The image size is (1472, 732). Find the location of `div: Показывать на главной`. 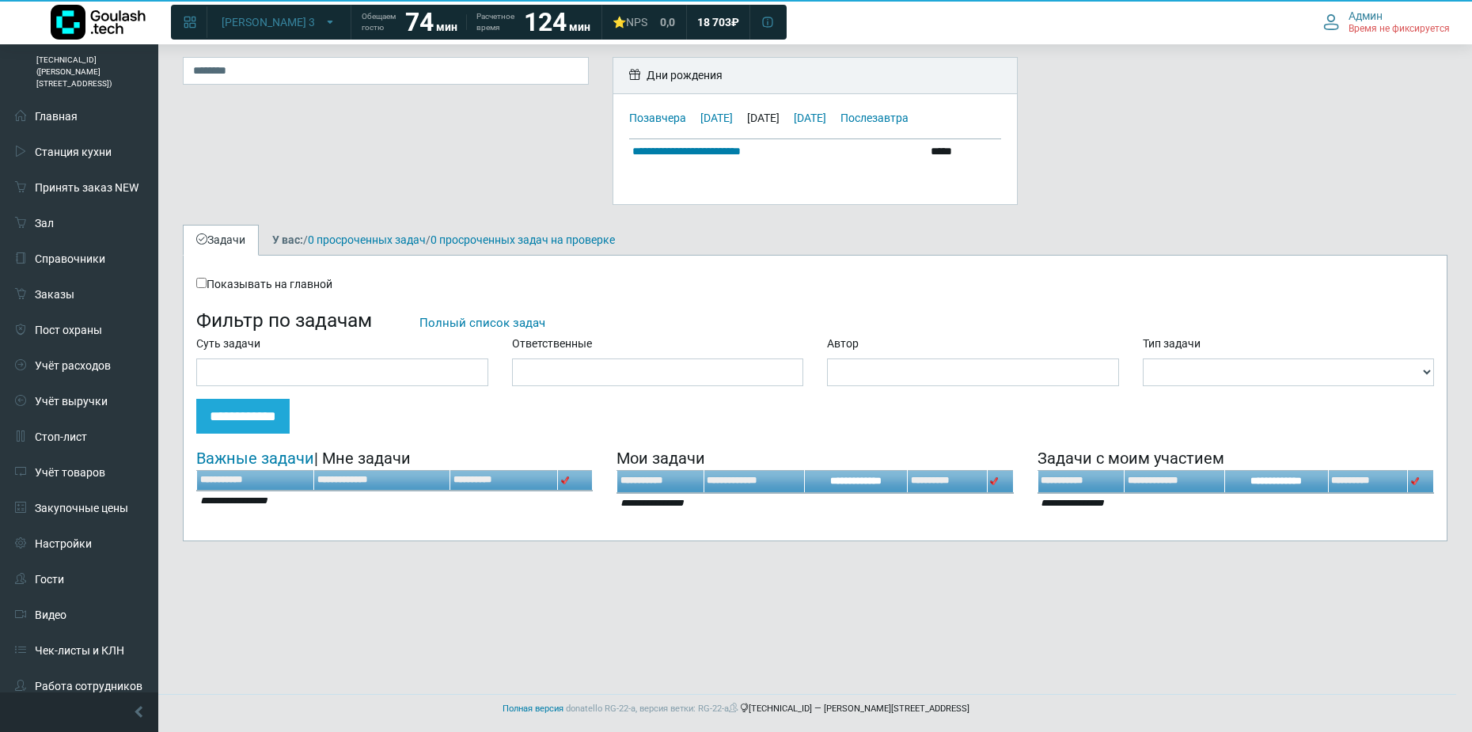

div: Показывать на главной is located at coordinates (815, 284).